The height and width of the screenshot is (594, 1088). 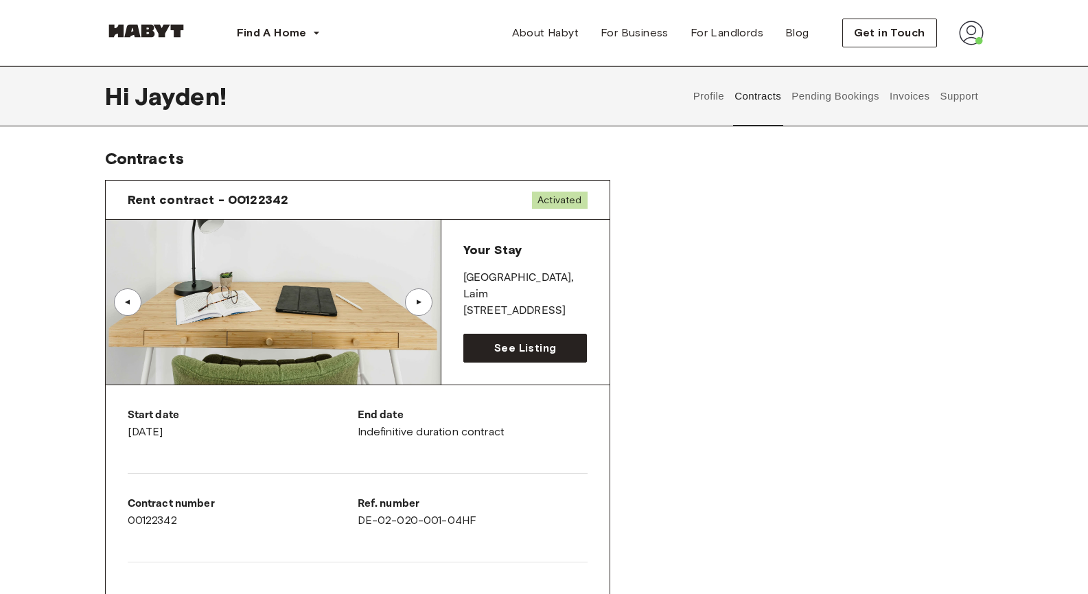 What do you see at coordinates (545, 33) in the screenshot?
I see `span: About Habyt` at bounding box center [545, 33].